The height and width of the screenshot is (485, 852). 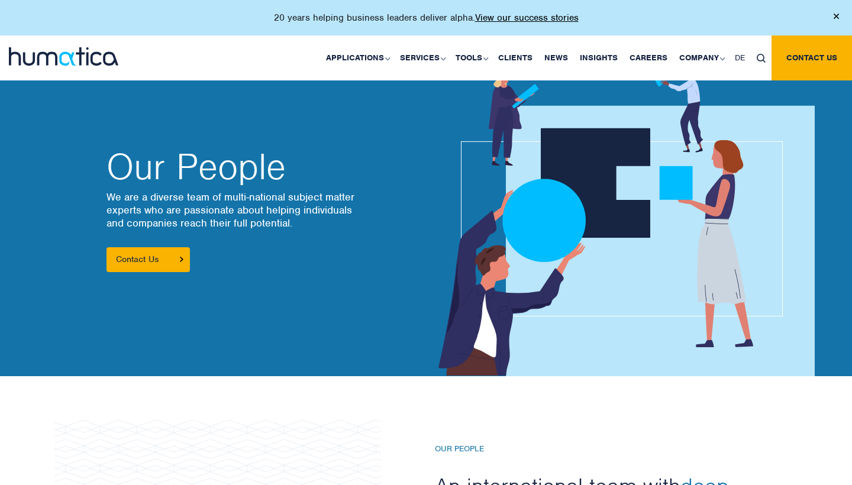 I want to click on img: about_banner1, so click(x=611, y=220).